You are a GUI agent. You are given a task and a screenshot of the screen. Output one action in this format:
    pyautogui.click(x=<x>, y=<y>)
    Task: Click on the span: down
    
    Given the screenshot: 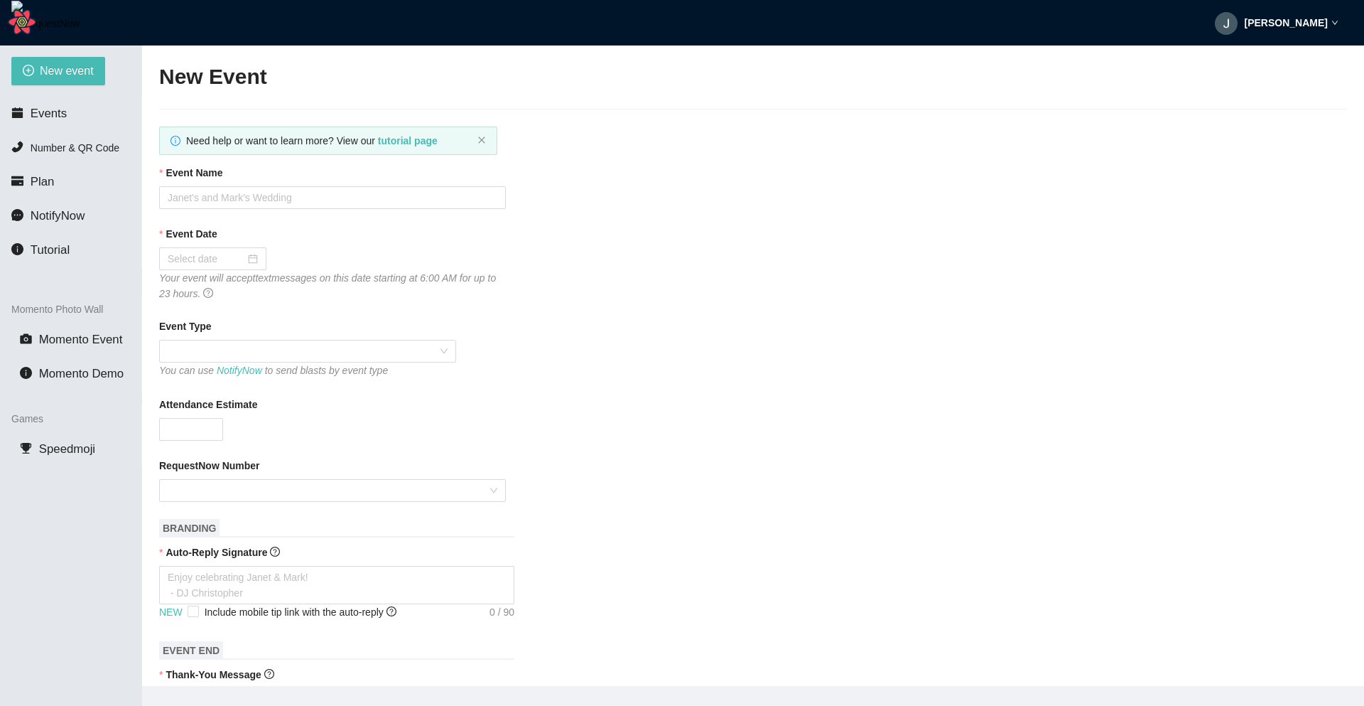 What is the action you would take?
    pyautogui.click(x=1335, y=23)
    